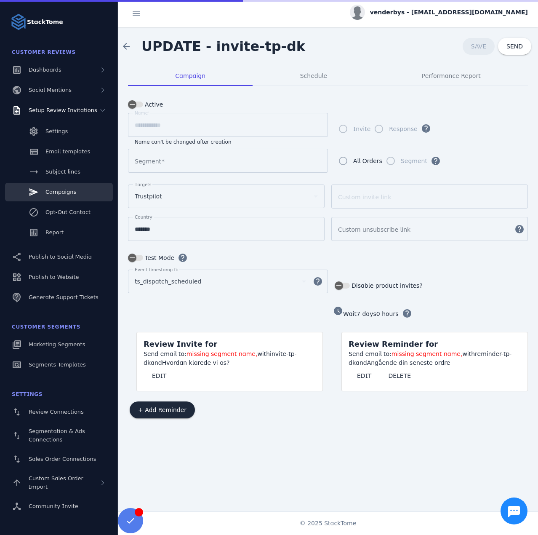  What do you see at coordinates (350, 314) in the screenshot?
I see `span: Wait` at bounding box center [350, 314].